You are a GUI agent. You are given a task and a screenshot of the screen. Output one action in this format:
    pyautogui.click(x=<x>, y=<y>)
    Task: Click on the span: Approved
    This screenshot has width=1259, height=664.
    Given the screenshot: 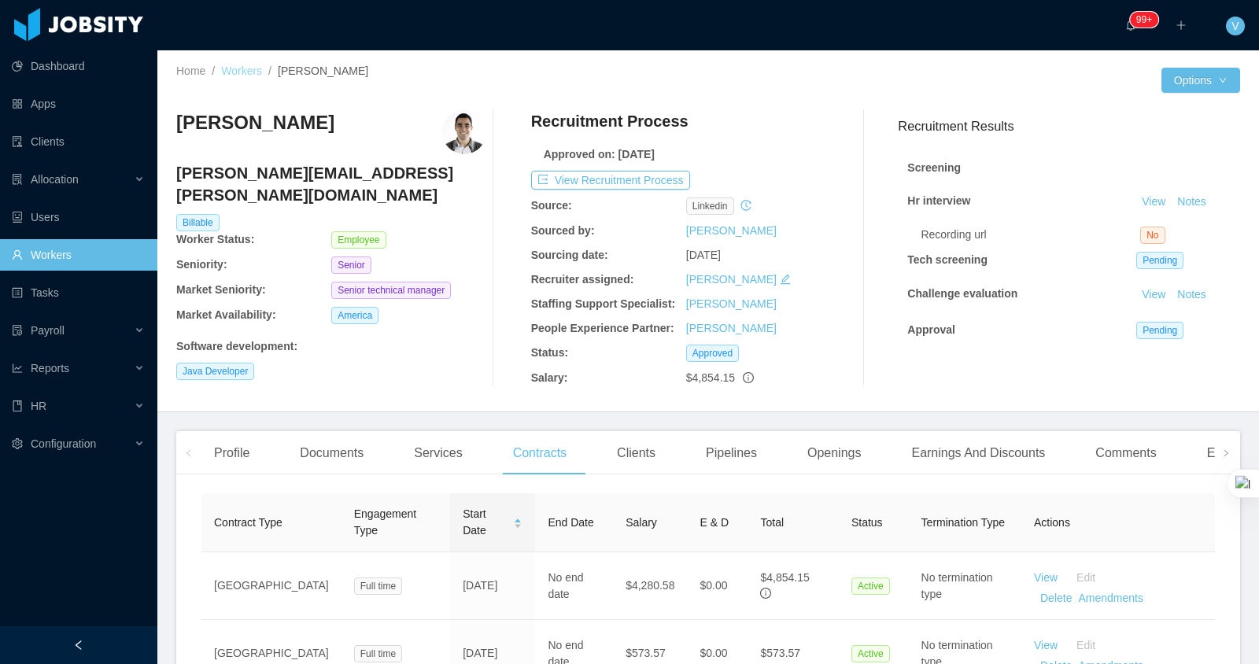 What is the action you would take?
    pyautogui.click(x=712, y=353)
    